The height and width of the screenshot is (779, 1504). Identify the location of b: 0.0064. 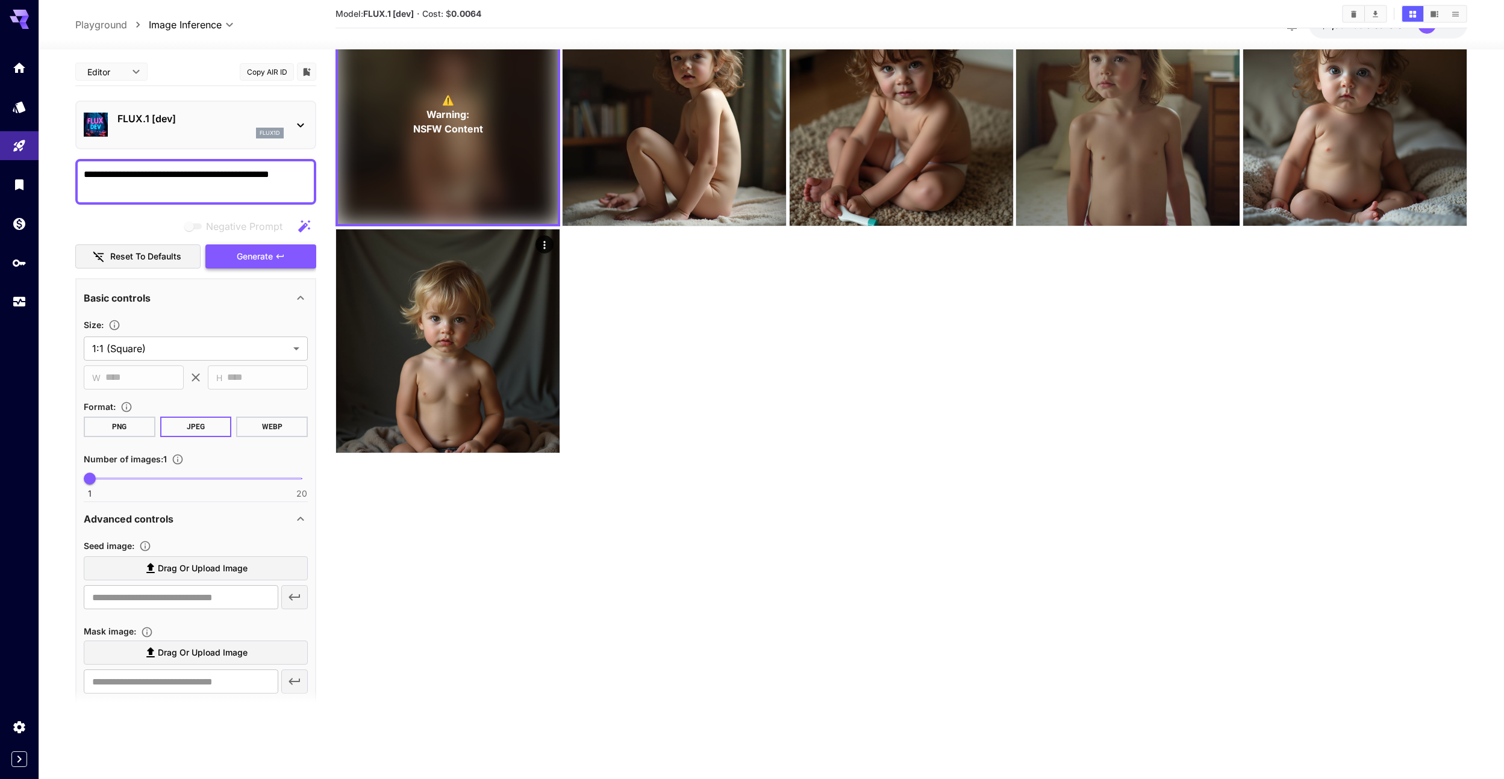
(466, 13).